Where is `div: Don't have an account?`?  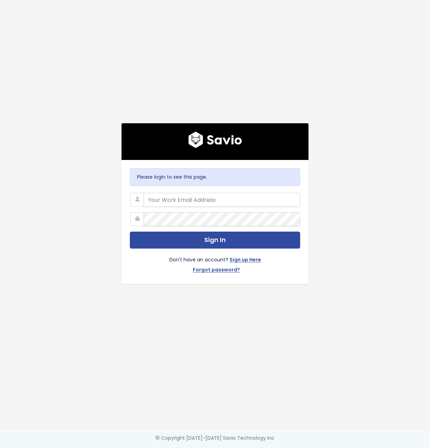 div: Don't have an account? is located at coordinates (215, 262).